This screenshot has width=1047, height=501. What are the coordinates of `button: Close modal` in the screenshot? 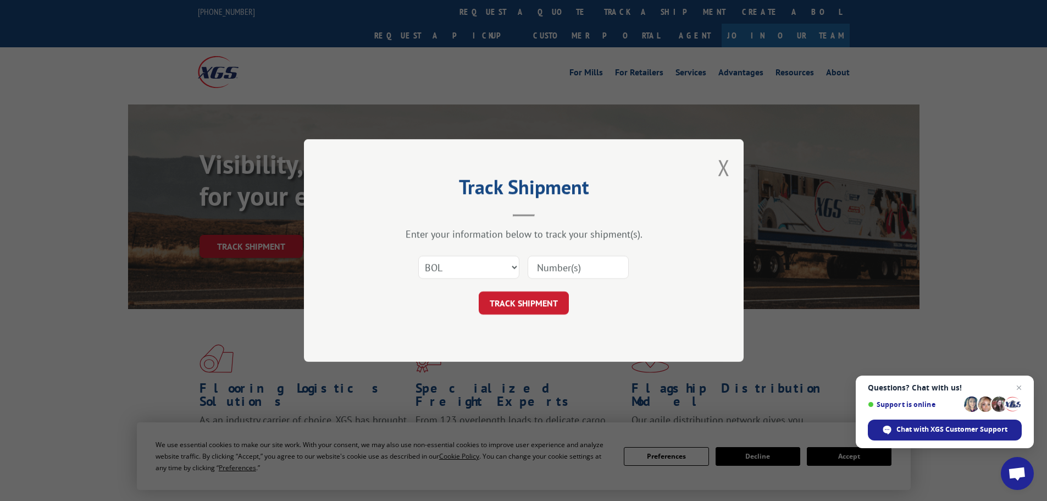 It's located at (724, 167).